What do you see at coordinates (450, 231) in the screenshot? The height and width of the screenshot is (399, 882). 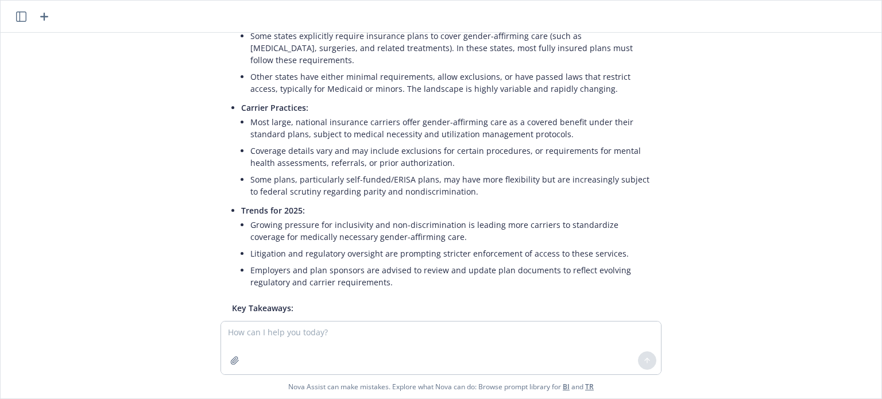 I see `li: Growing pressure for inclusivity and non-discrimination is leading more carriers to standardize c...` at bounding box center [450, 231].